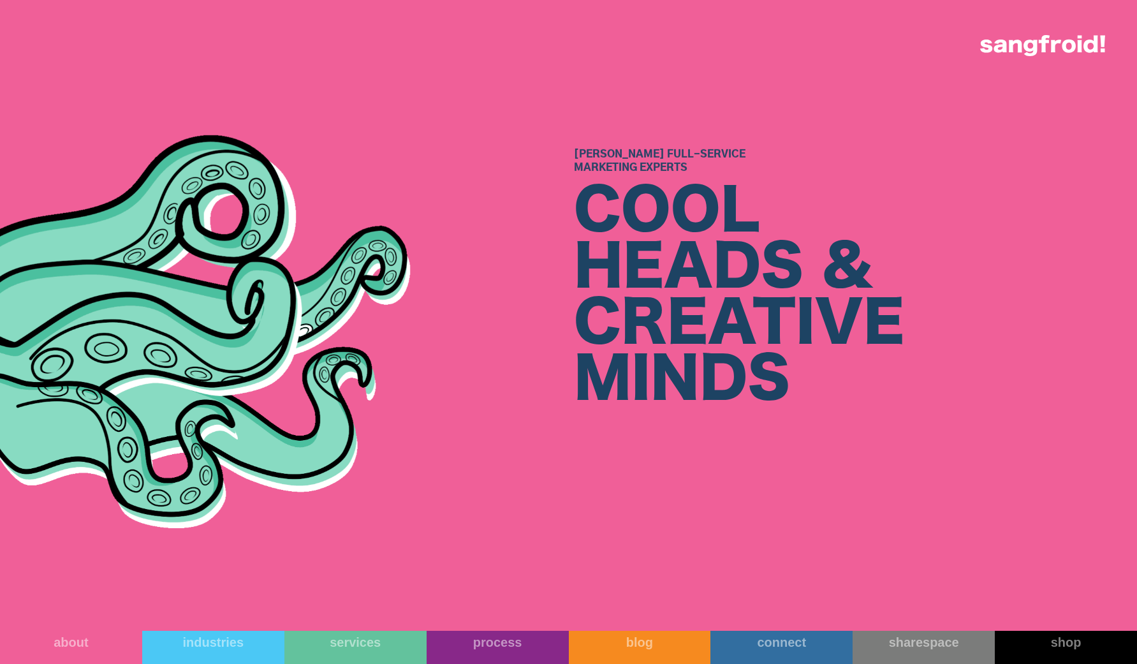 Image resolution: width=1137 pixels, height=664 pixels. I want to click on div: connect, so click(781, 642).